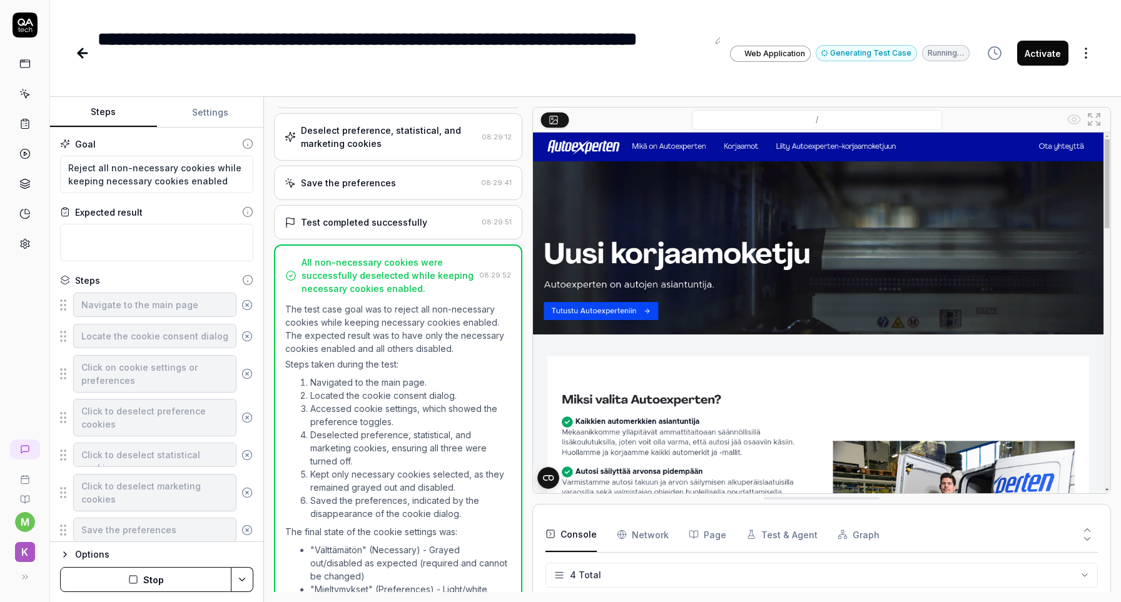 This screenshot has width=1121, height=602. Describe the element at coordinates (109, 212) in the screenshot. I see `div: Expected result` at that location.